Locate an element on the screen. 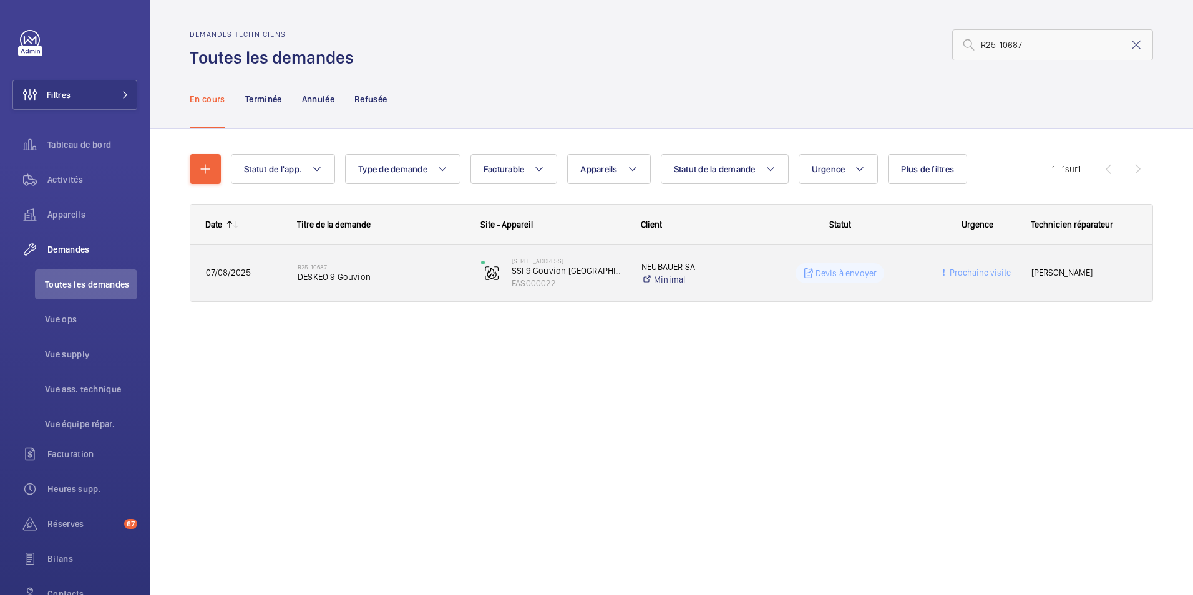 This screenshot has height=595, width=1193. span: 07/08/2025 is located at coordinates (228, 273).